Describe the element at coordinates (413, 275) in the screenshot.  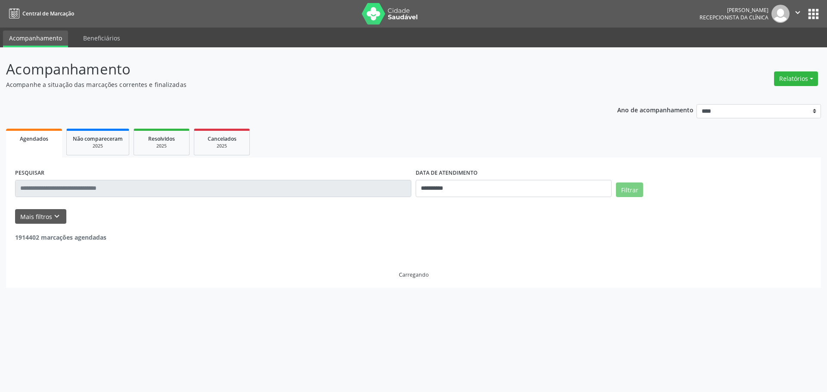
I see `div: Carregando` at that location.